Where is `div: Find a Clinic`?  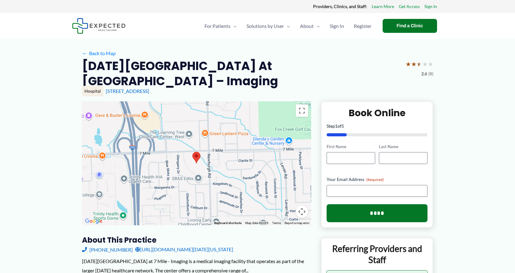 div: Find a Clinic is located at coordinates (410, 26).